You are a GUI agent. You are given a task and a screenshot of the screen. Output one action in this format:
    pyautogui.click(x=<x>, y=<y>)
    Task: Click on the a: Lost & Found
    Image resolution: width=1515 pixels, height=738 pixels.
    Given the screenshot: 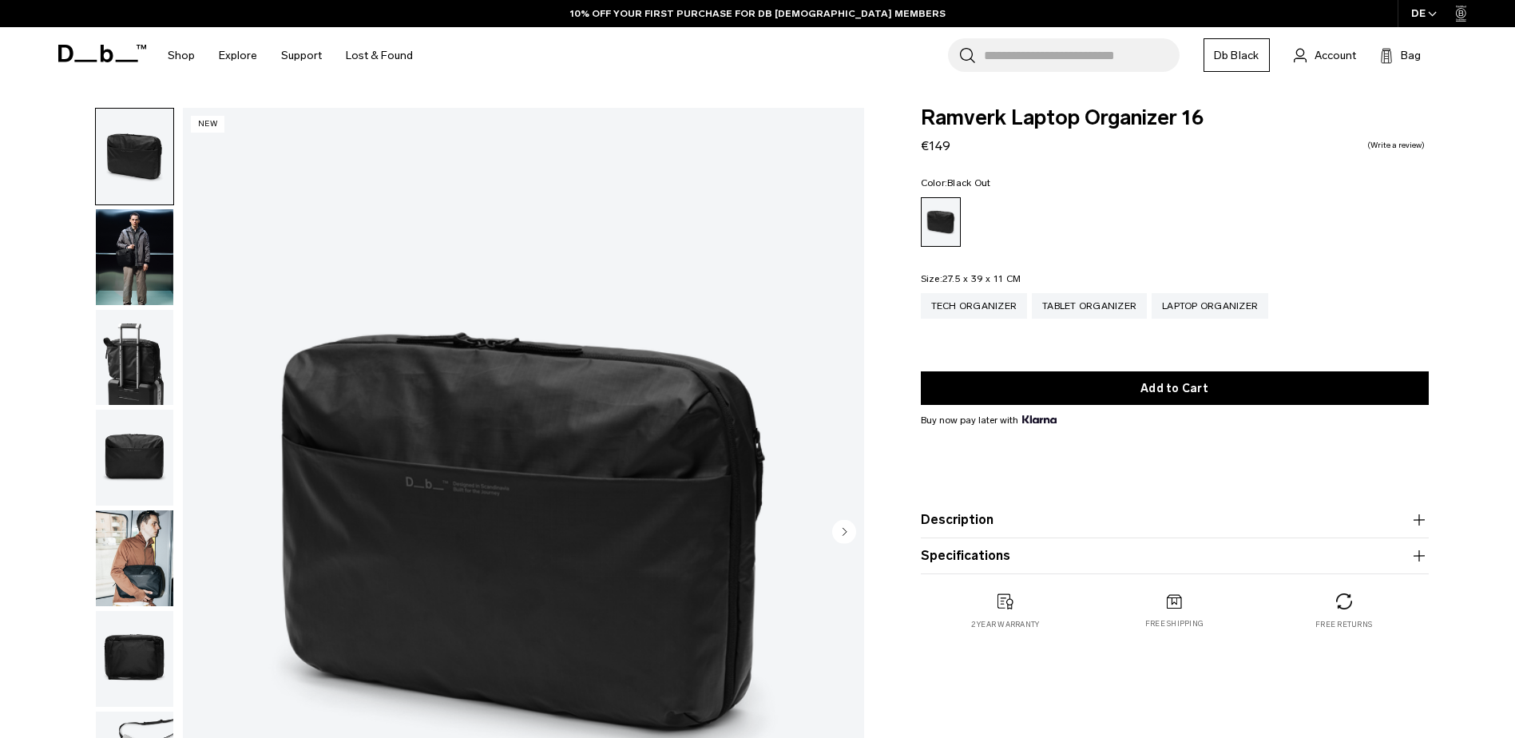 What is the action you would take?
    pyautogui.click(x=379, y=55)
    